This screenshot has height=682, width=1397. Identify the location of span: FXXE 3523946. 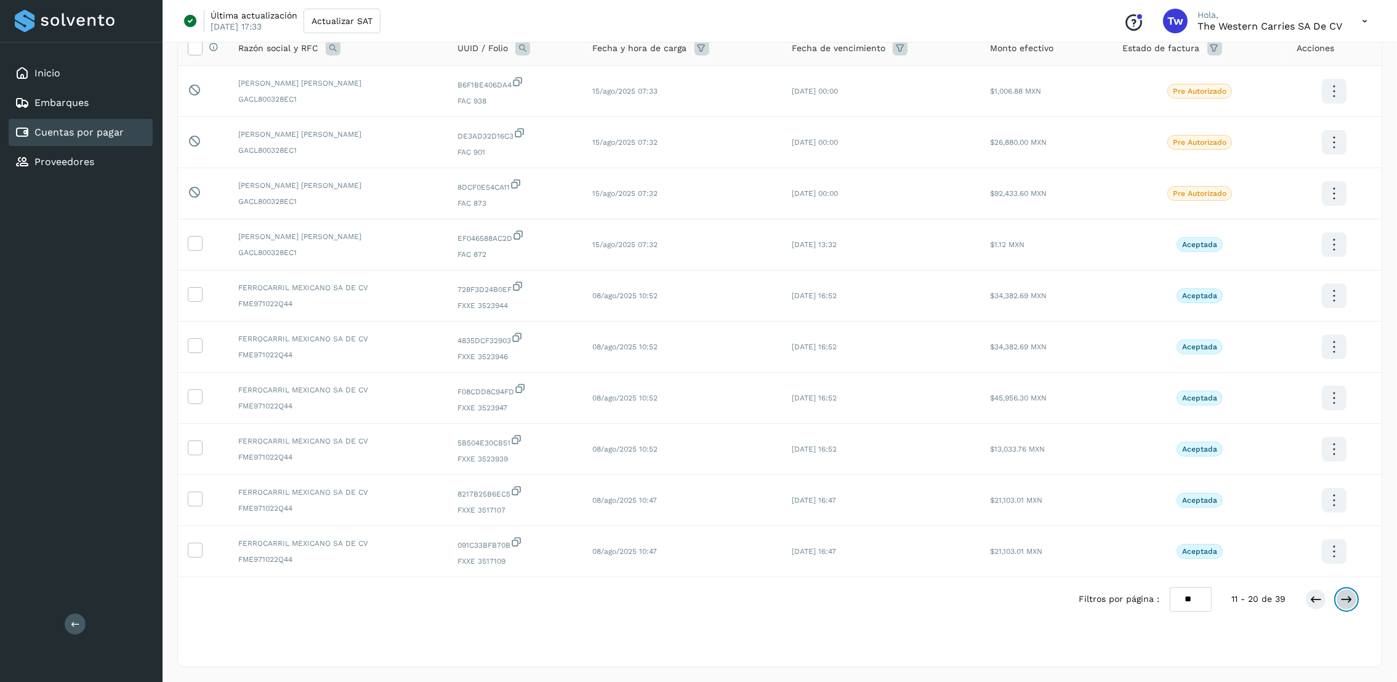
(515, 356).